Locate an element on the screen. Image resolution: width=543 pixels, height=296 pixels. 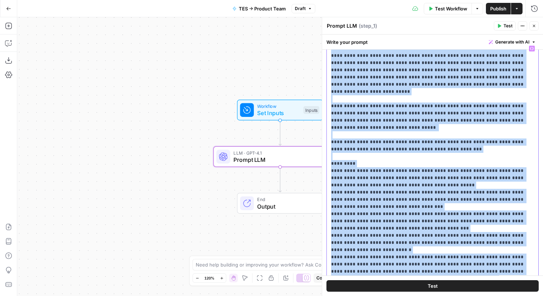
g: Edge from step_1 to end is located at coordinates (280, 179).